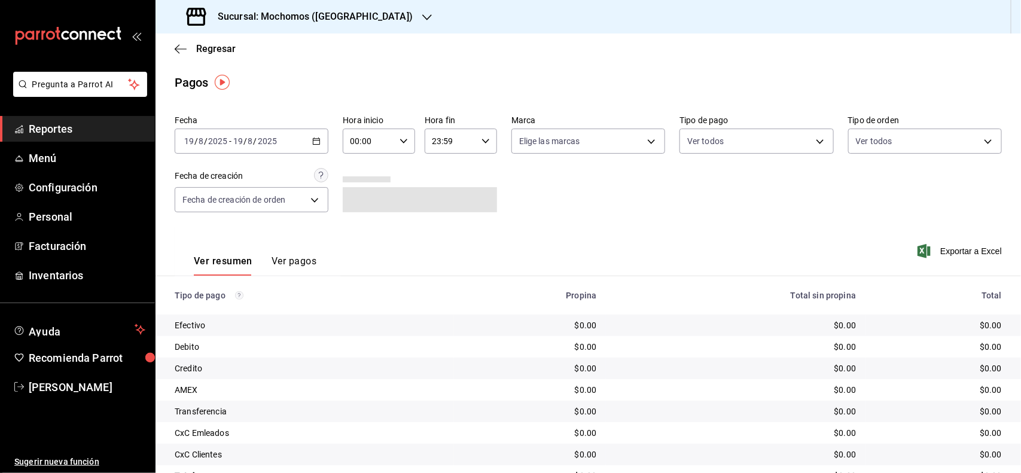  Describe the element at coordinates (222, 82) in the screenshot. I see `button: Tooltip marker` at that location.